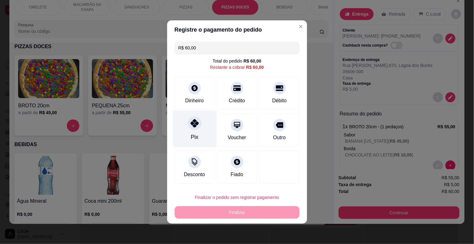 This screenshot has height=244, width=474. I want to click on button: Close, so click(301, 27).